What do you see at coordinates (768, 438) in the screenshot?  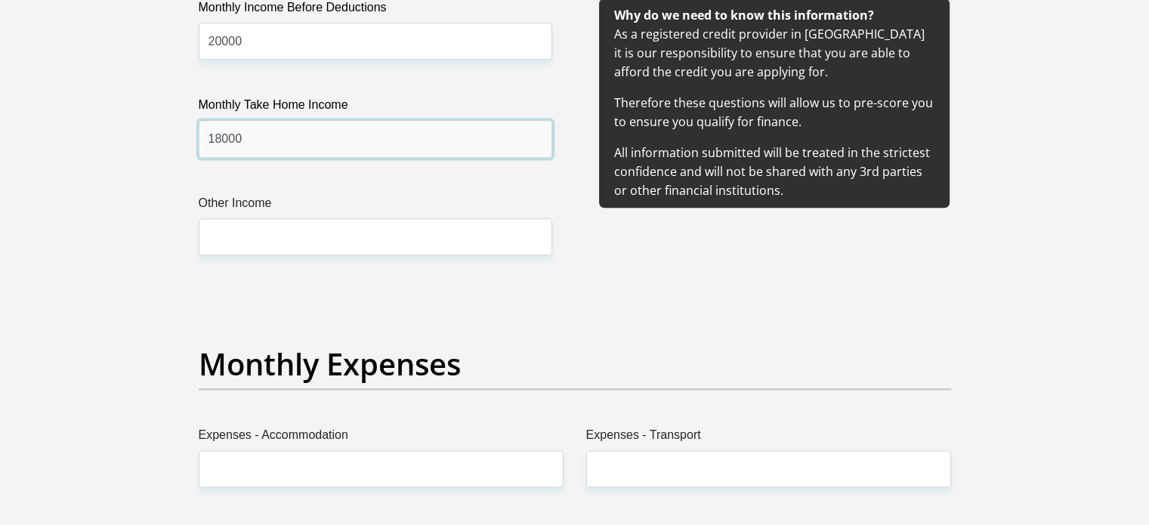 I see `label: Expenses - Transport` at bounding box center [768, 438].